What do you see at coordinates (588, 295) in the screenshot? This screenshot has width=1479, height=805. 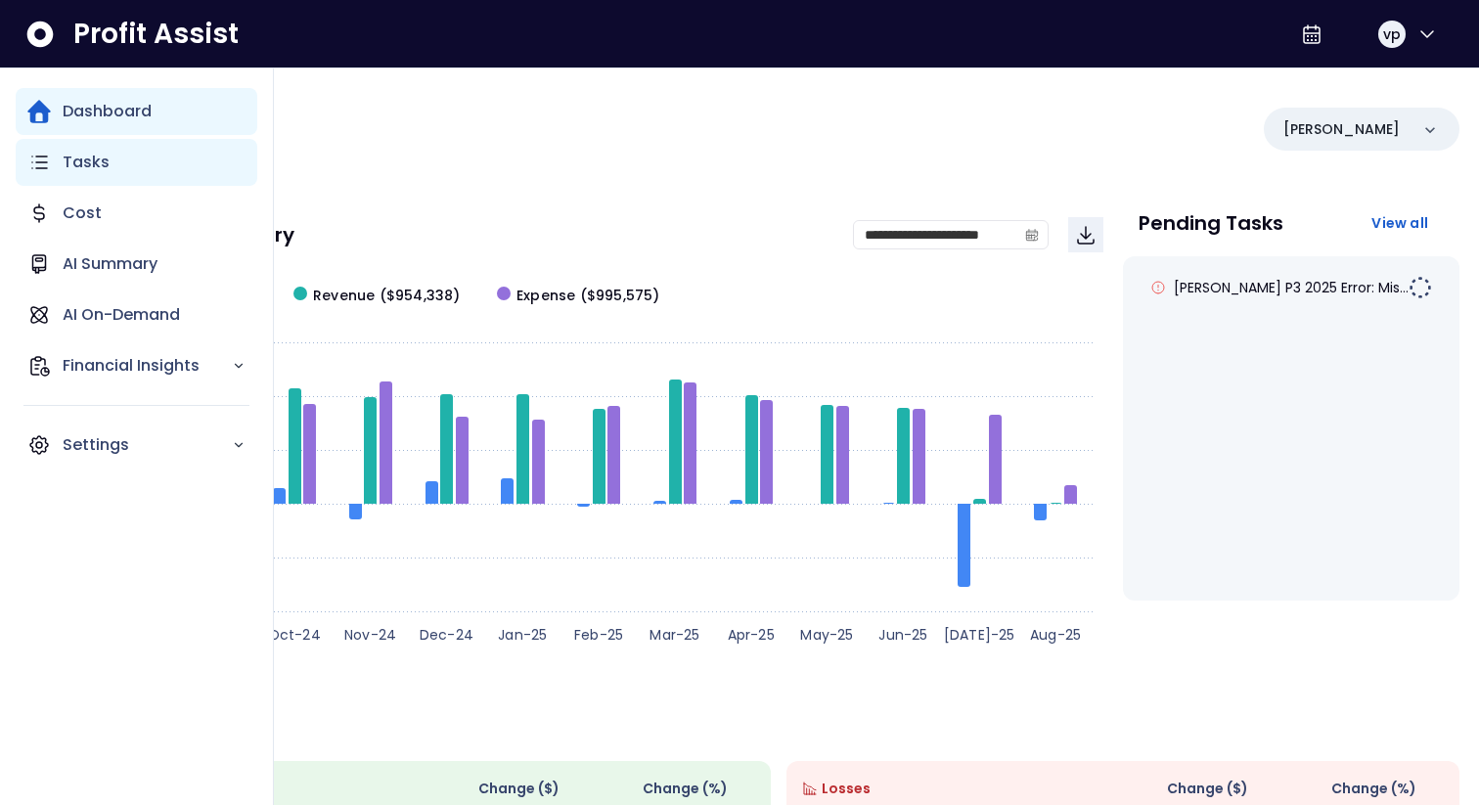 I see `span: Expense ($995,575)` at bounding box center [588, 295].